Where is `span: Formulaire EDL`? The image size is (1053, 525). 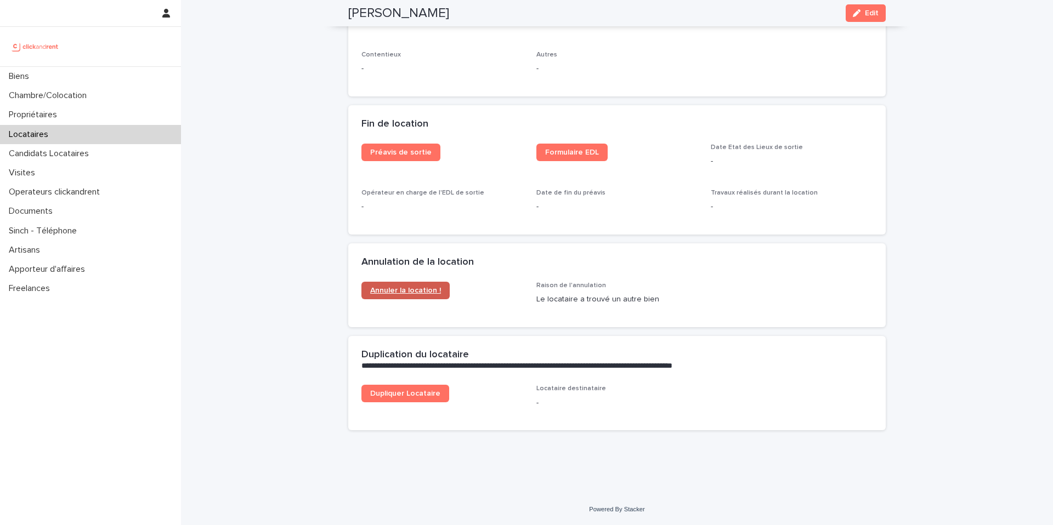 span: Formulaire EDL is located at coordinates (572, 152).